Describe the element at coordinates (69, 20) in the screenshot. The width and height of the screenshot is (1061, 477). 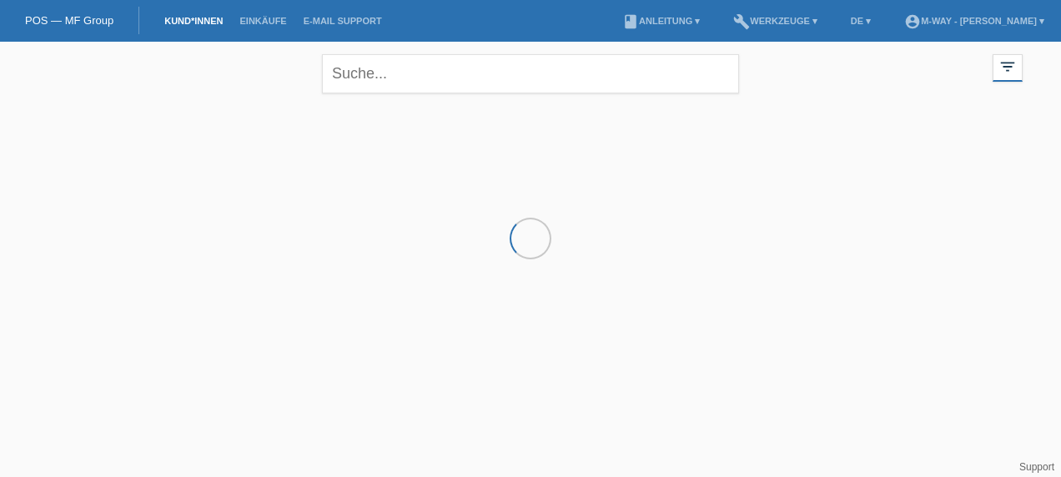
I see `a: POS — MF Group` at that location.